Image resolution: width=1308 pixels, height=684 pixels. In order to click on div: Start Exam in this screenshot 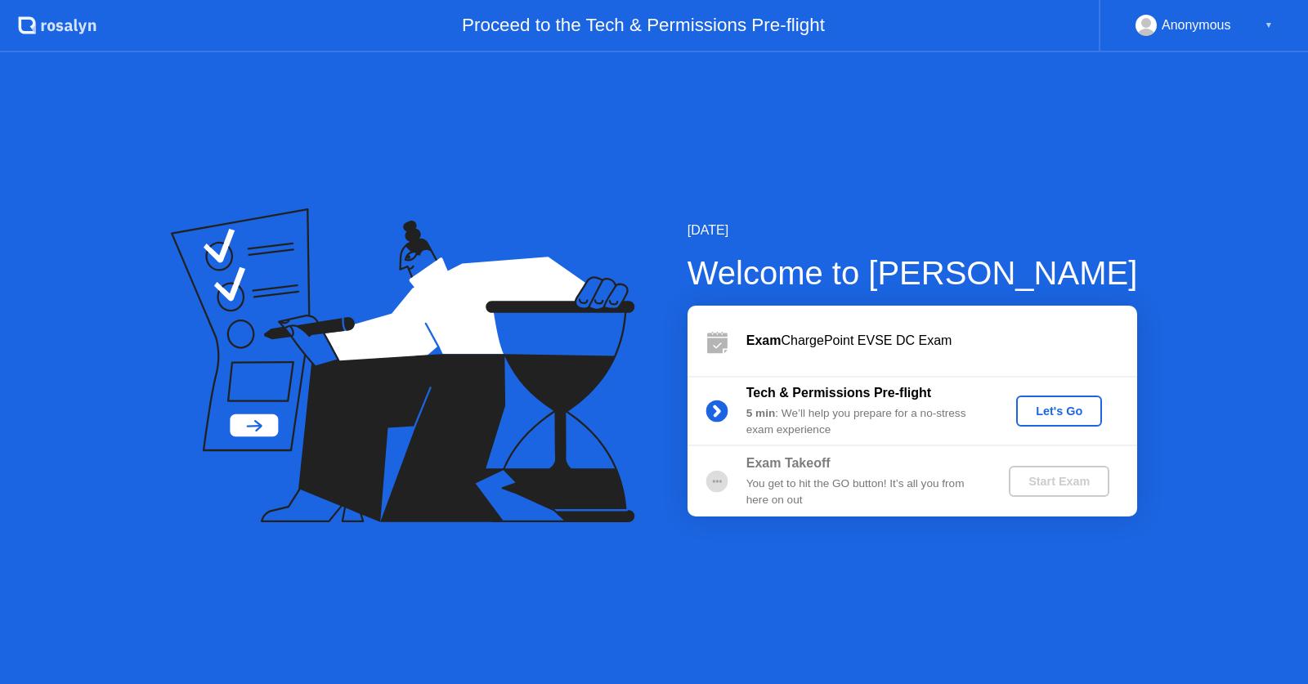, I will do `click(1059, 482)`.